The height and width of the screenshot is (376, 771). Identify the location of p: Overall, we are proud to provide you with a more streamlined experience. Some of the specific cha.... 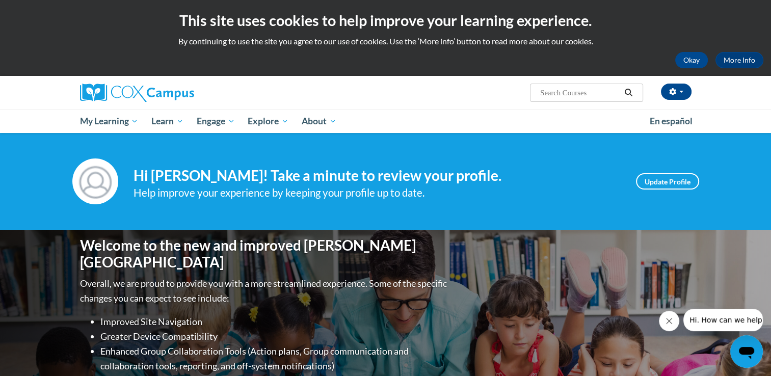
(265, 291).